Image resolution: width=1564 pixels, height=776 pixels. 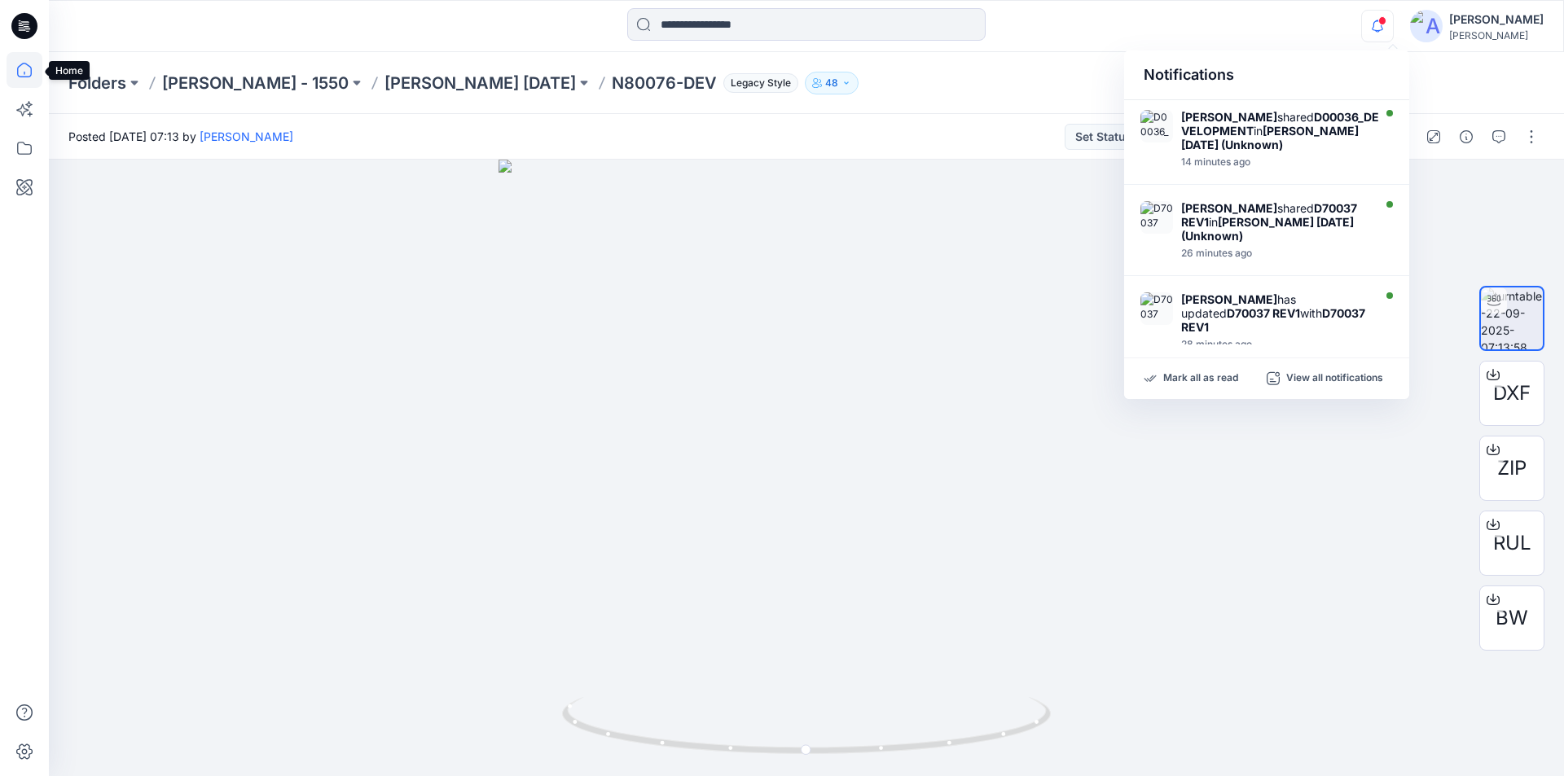 I want to click on strong: D00036_DEVELOPMENT, so click(x=1280, y=124).